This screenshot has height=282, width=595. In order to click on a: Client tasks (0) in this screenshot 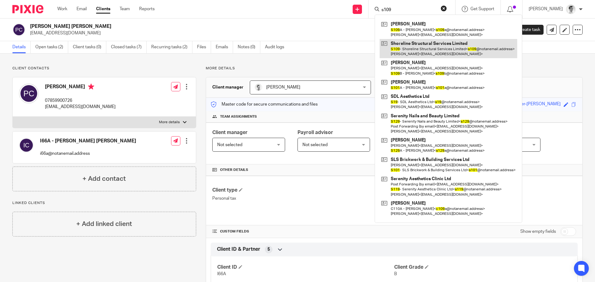, I will do `click(90, 47)`.